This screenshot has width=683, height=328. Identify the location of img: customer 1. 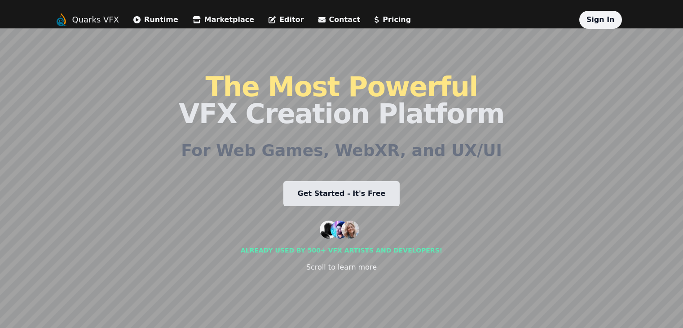
(329, 229).